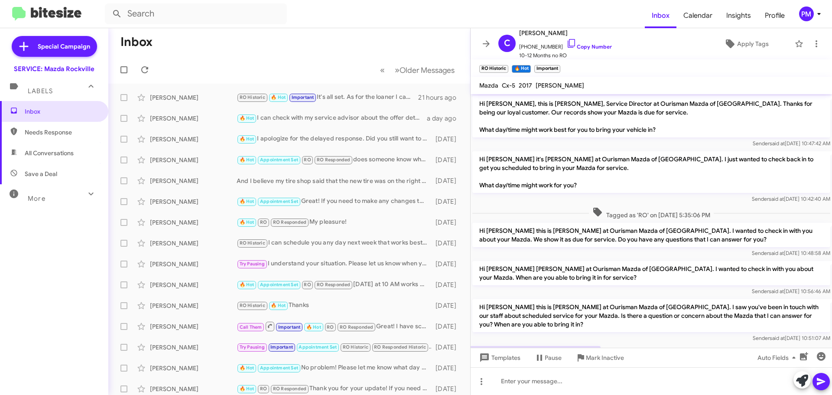 The image size is (832, 395). I want to click on button: Pause, so click(548, 357).